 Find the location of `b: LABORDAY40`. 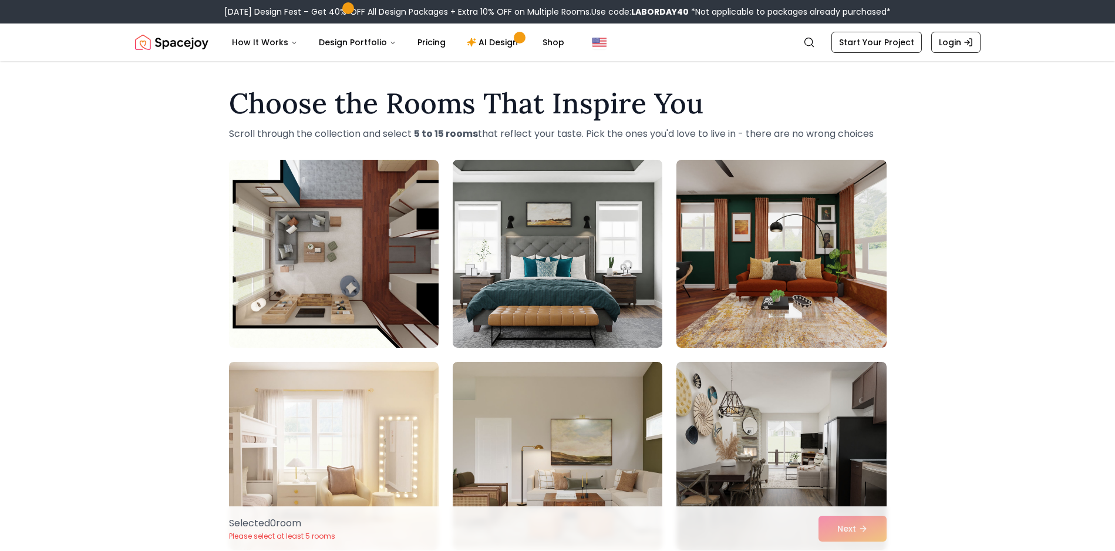

b: LABORDAY40 is located at coordinates (660, 12).